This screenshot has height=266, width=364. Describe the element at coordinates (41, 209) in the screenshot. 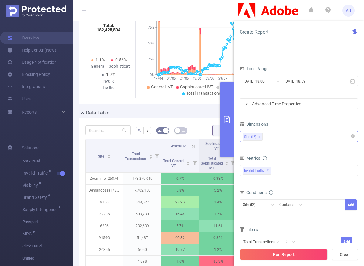

I see `span: Supply Intelligence` at that location.